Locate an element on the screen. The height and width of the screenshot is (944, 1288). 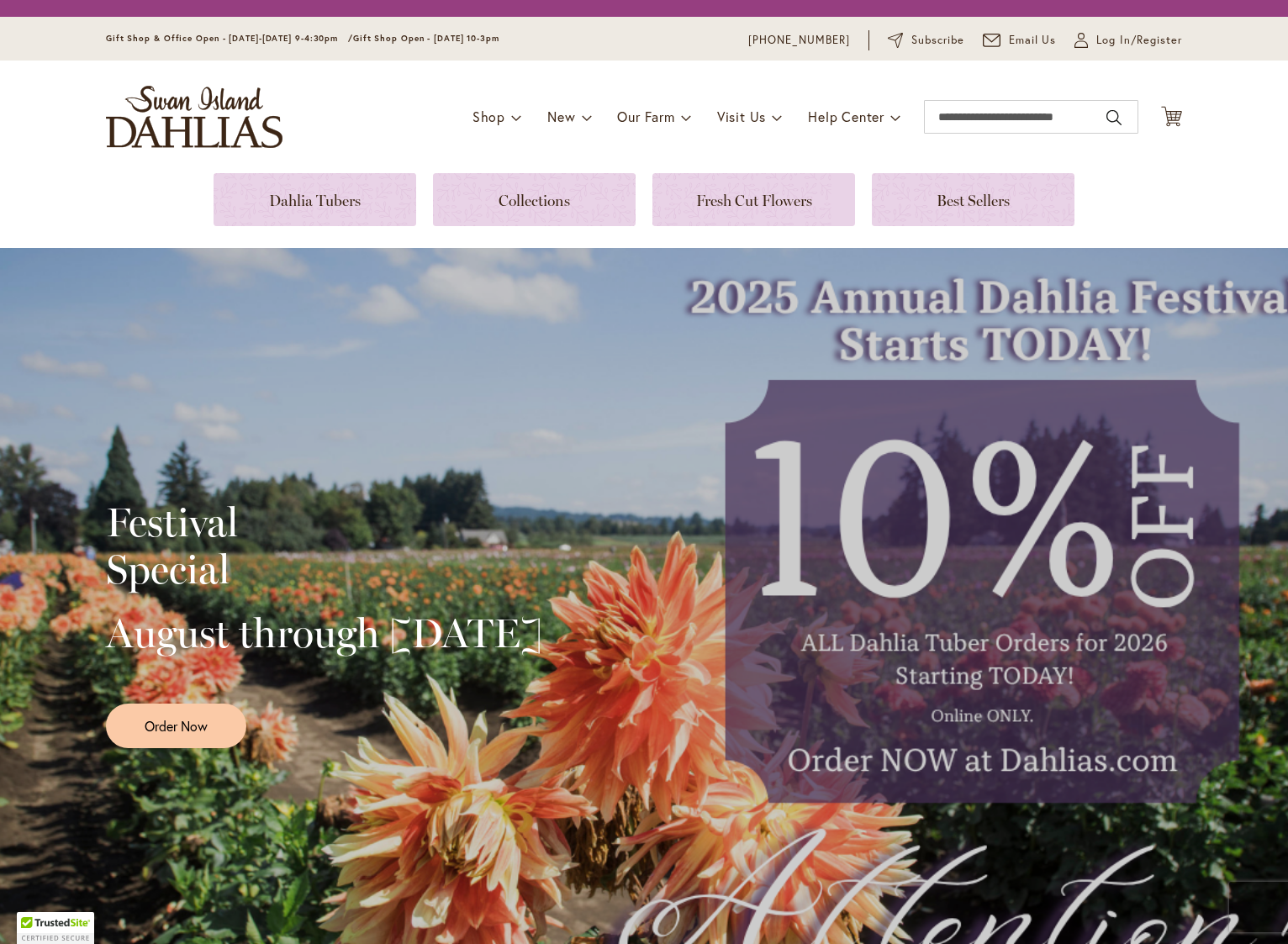
span: Log In/Register is located at coordinates (1139, 40).